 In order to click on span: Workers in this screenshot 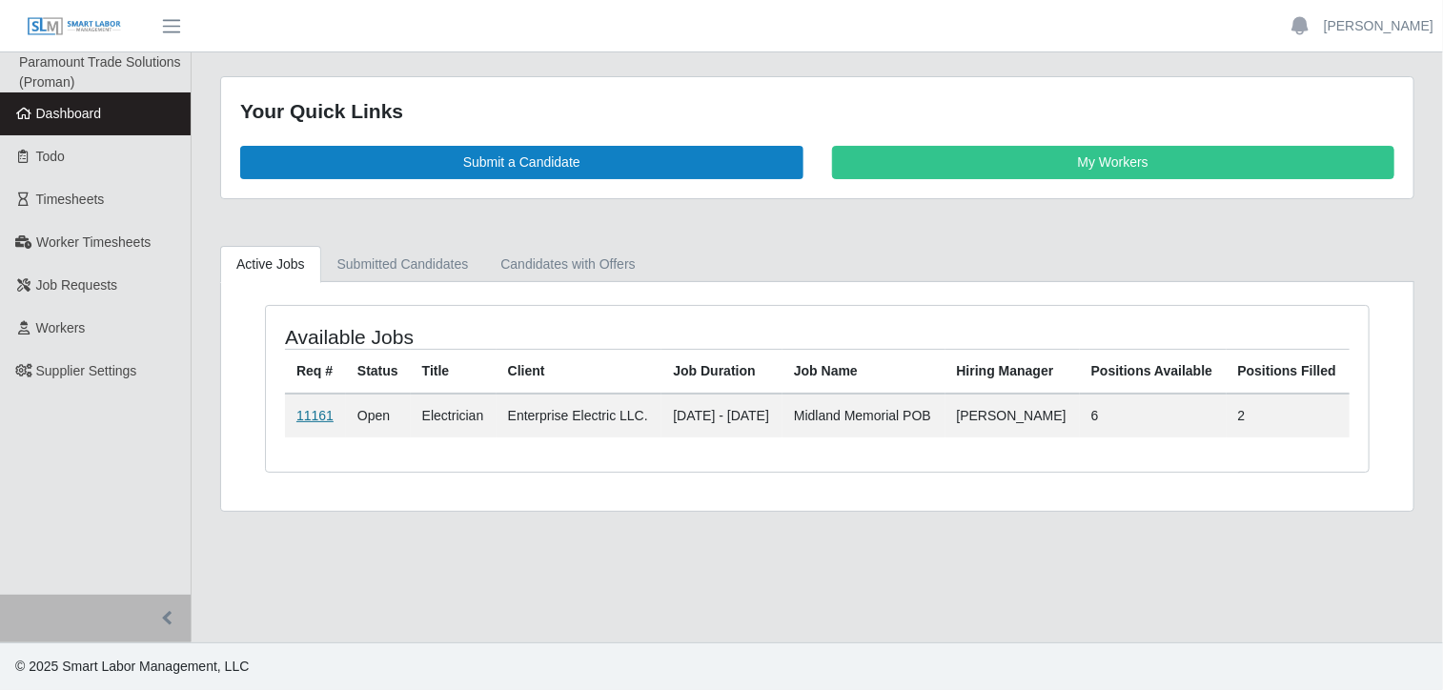, I will do `click(61, 328)`.